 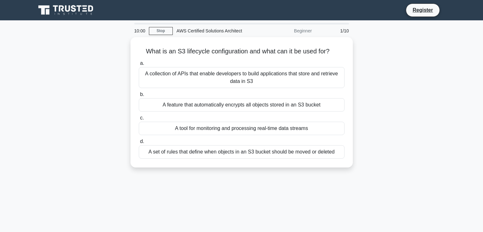 What do you see at coordinates (242, 51) in the screenshot?
I see `h5: What is an S3 lifecycle configuration and what can it be used for?` at bounding box center [242, 51].